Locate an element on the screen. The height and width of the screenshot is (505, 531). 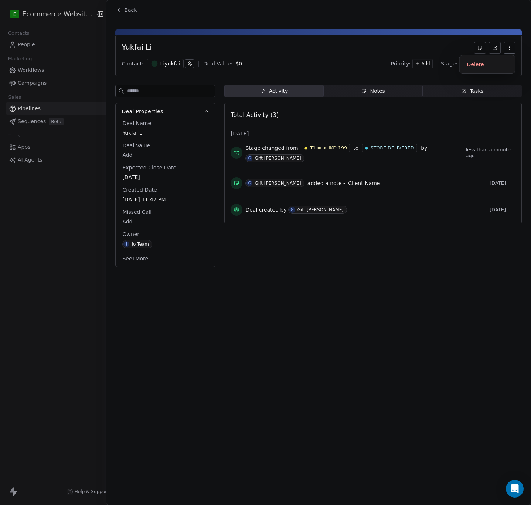
span: $ 0 is located at coordinates (239, 64).